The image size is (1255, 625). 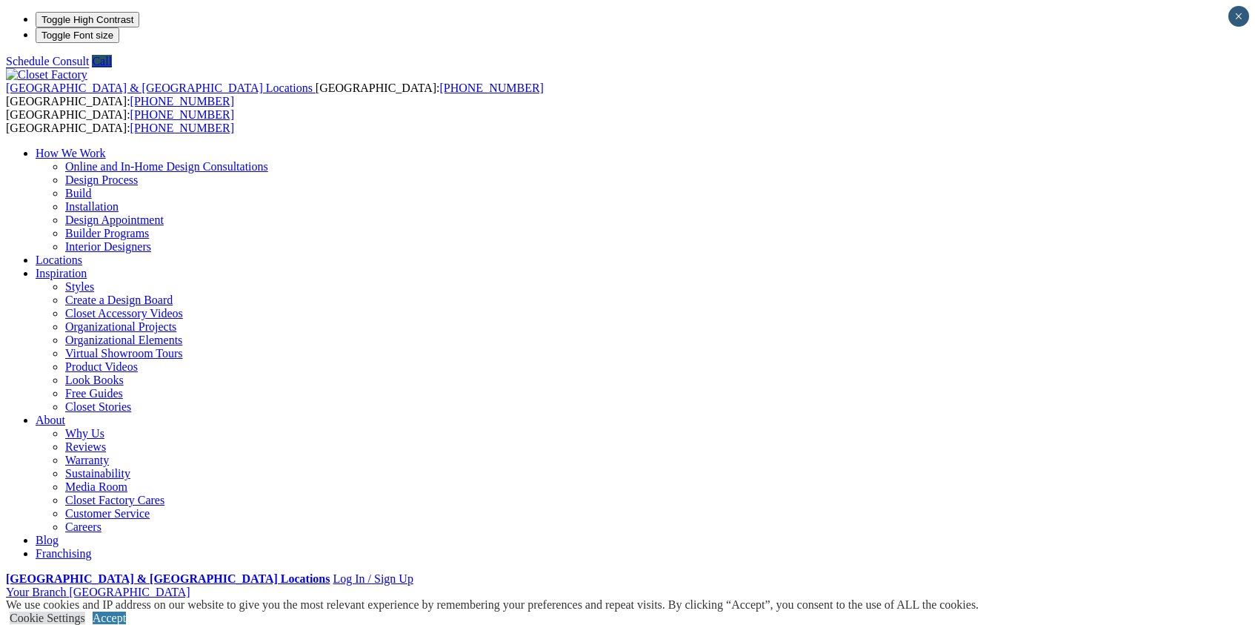 I want to click on a: Product Videos, so click(x=102, y=366).